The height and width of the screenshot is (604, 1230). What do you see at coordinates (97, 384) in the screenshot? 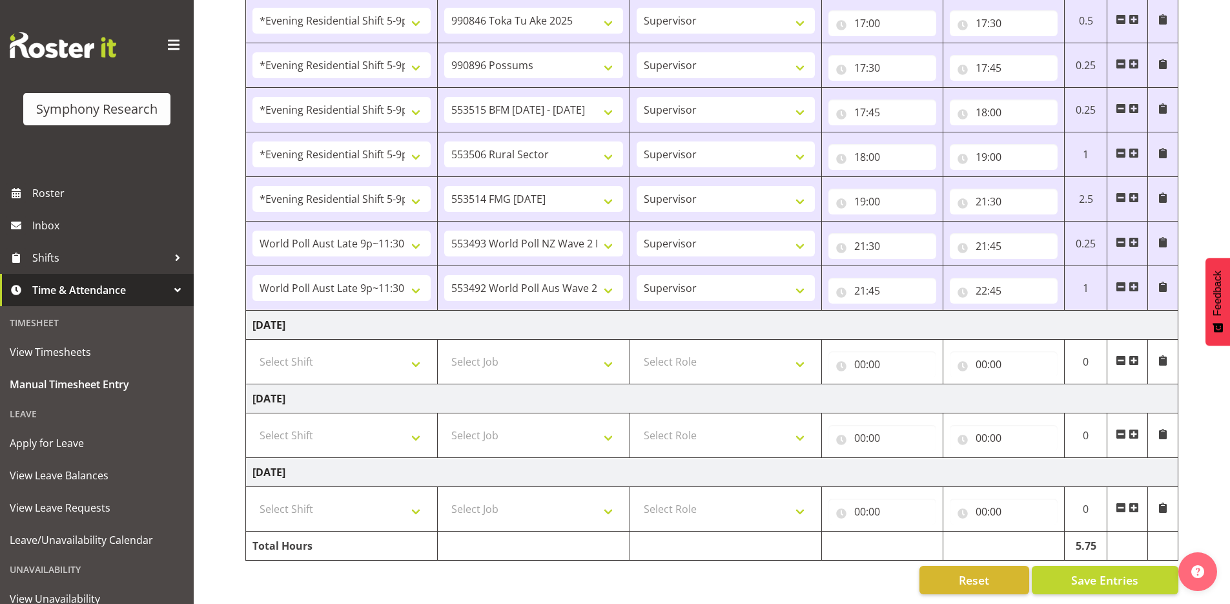
I see `span: Manual Timesheet Entry` at bounding box center [97, 384].